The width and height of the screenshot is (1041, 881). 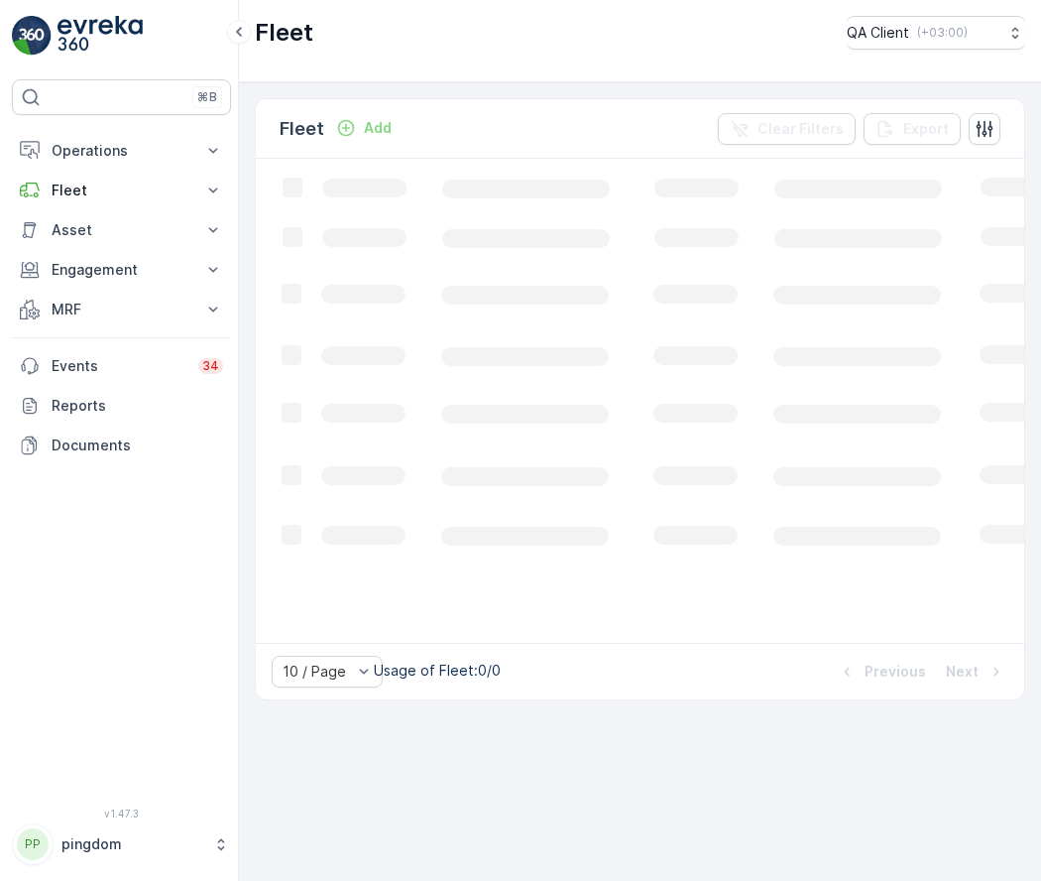 What do you see at coordinates (210, 366) in the screenshot?
I see `p: 34` at bounding box center [210, 366].